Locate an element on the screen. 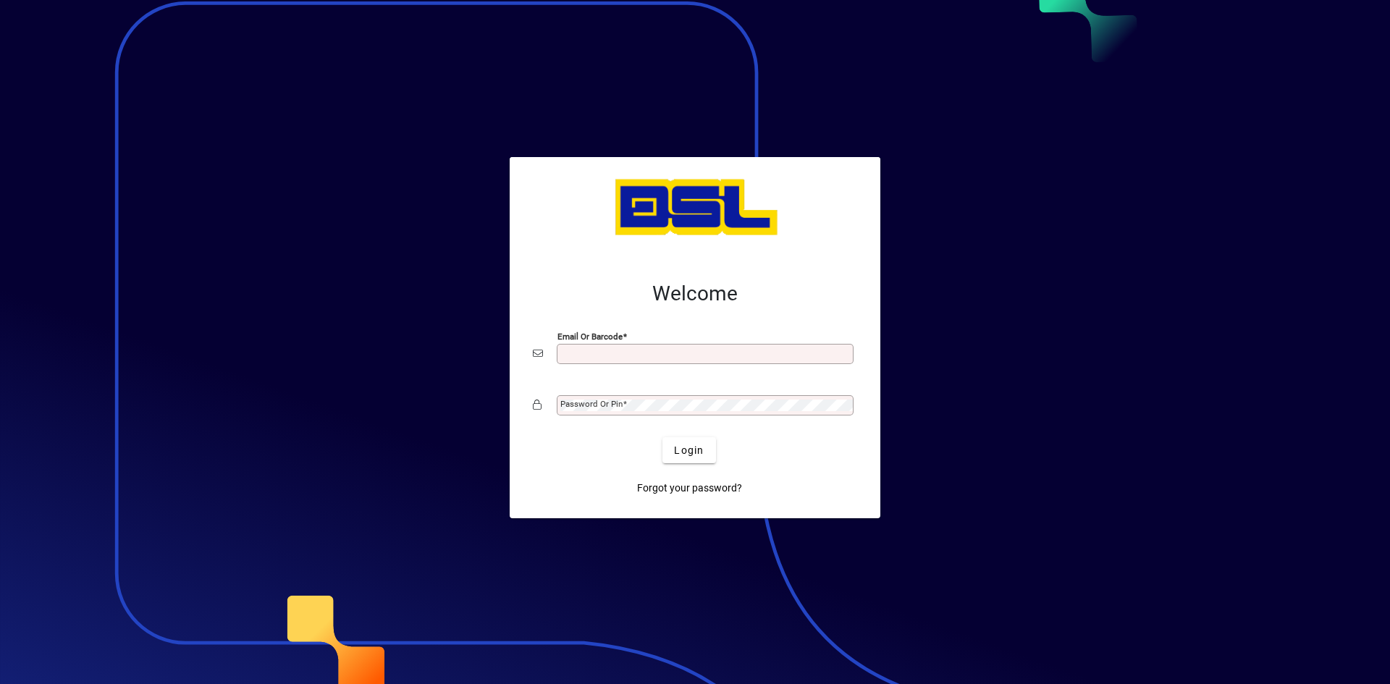 The image size is (1390, 684). mat-label: Email or Barcode is located at coordinates (590, 337).